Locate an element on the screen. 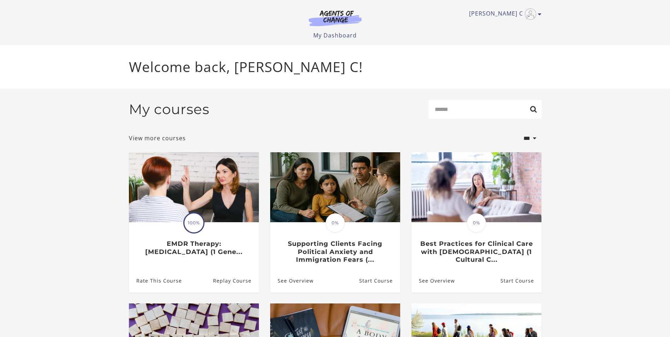 The width and height of the screenshot is (670, 337). a: Best Practices for Clinical Care with Asian Americans (1 Cultural C...: See Overview is located at coordinates (433, 280).